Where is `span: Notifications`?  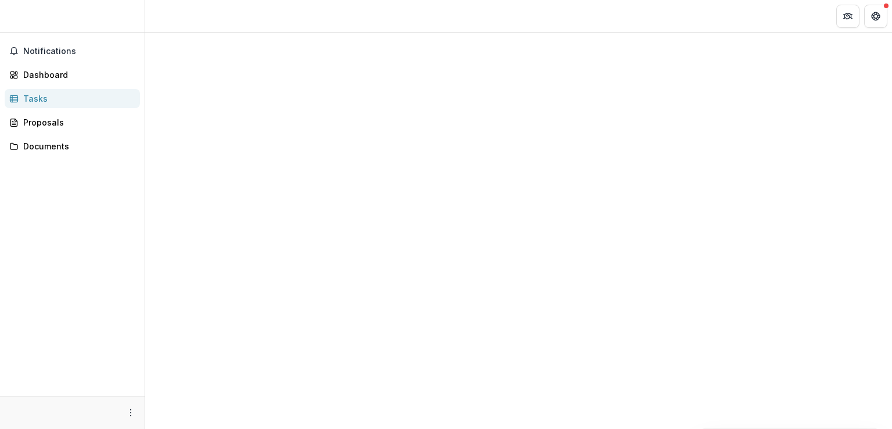 span: Notifications is located at coordinates (79, 51).